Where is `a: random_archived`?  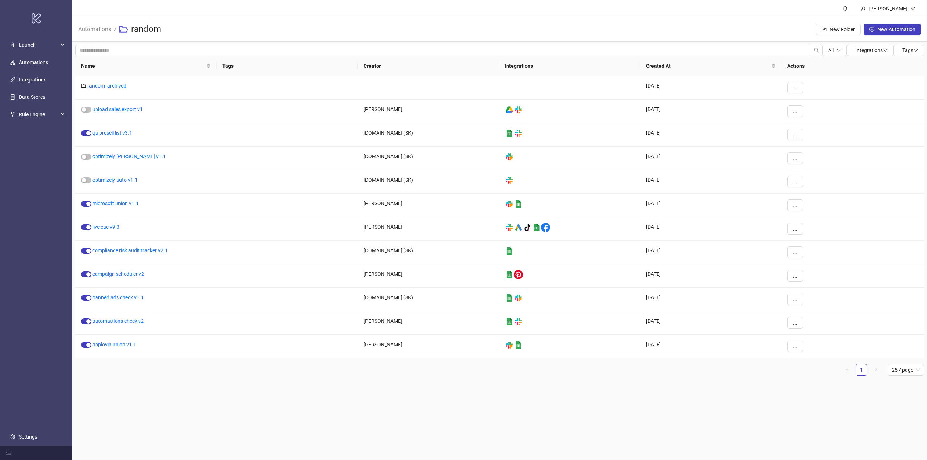
a: random_archived is located at coordinates (107, 86).